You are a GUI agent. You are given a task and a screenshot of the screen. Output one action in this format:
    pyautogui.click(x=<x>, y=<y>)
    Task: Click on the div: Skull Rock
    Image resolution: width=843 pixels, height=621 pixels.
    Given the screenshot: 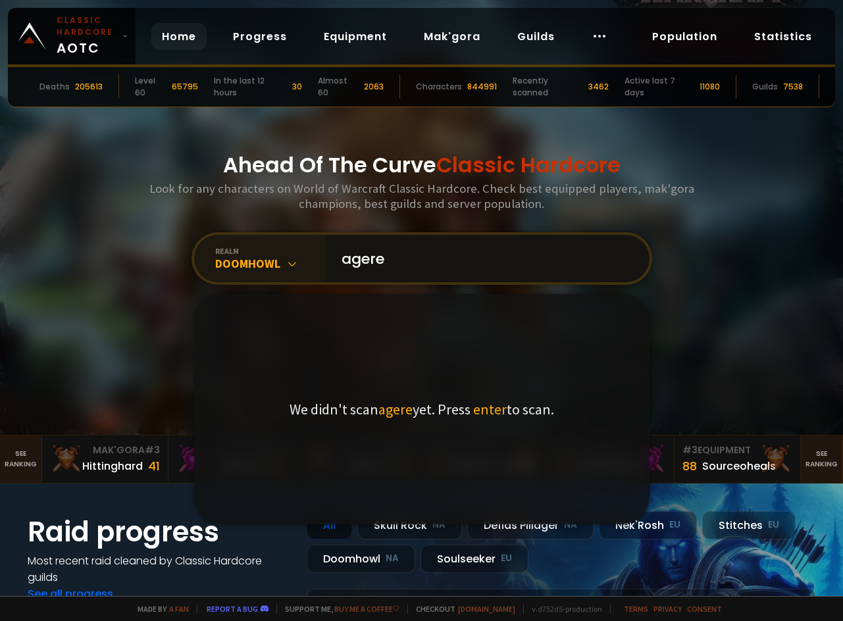 What is the action you would take?
    pyautogui.click(x=409, y=525)
    